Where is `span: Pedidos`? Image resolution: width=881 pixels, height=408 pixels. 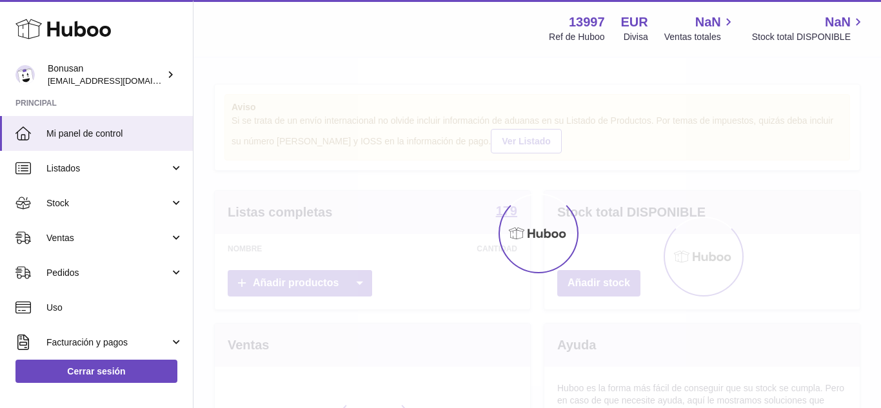
span: Pedidos is located at coordinates (108, 273).